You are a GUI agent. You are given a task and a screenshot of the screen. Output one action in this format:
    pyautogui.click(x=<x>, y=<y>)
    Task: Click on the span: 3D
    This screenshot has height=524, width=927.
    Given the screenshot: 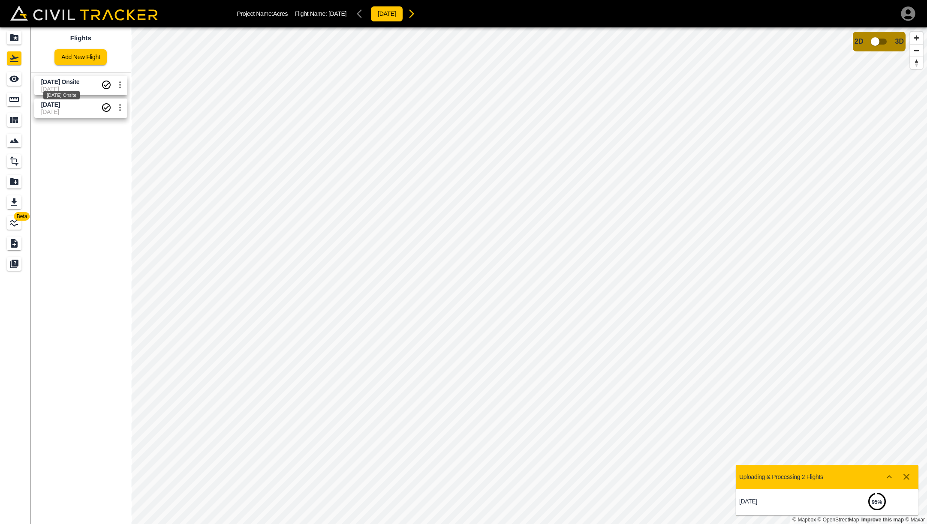 What is the action you would take?
    pyautogui.click(x=899, y=42)
    